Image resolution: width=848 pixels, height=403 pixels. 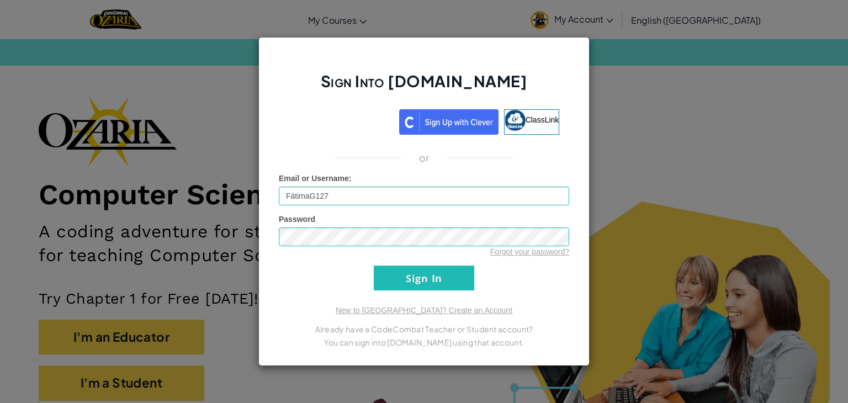 What do you see at coordinates (297, 219) in the screenshot?
I see `span: Password` at bounding box center [297, 219].